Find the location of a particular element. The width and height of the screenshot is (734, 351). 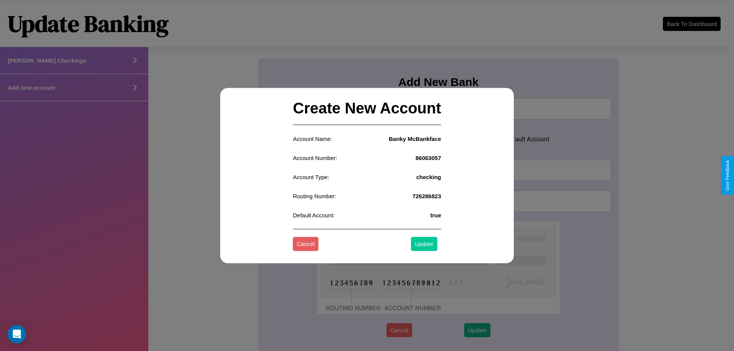

button: Cancel is located at coordinates (305, 244).